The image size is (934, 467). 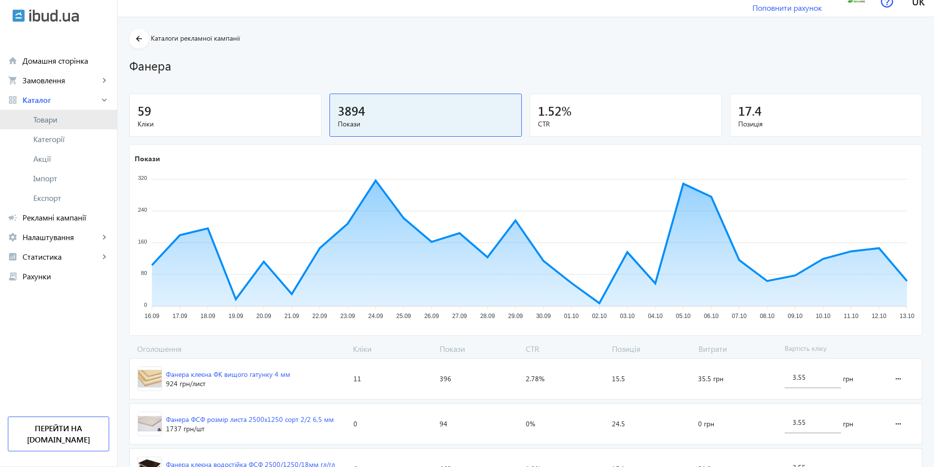 I want to click on div: 1737 грн /шт, so click(x=250, y=429).